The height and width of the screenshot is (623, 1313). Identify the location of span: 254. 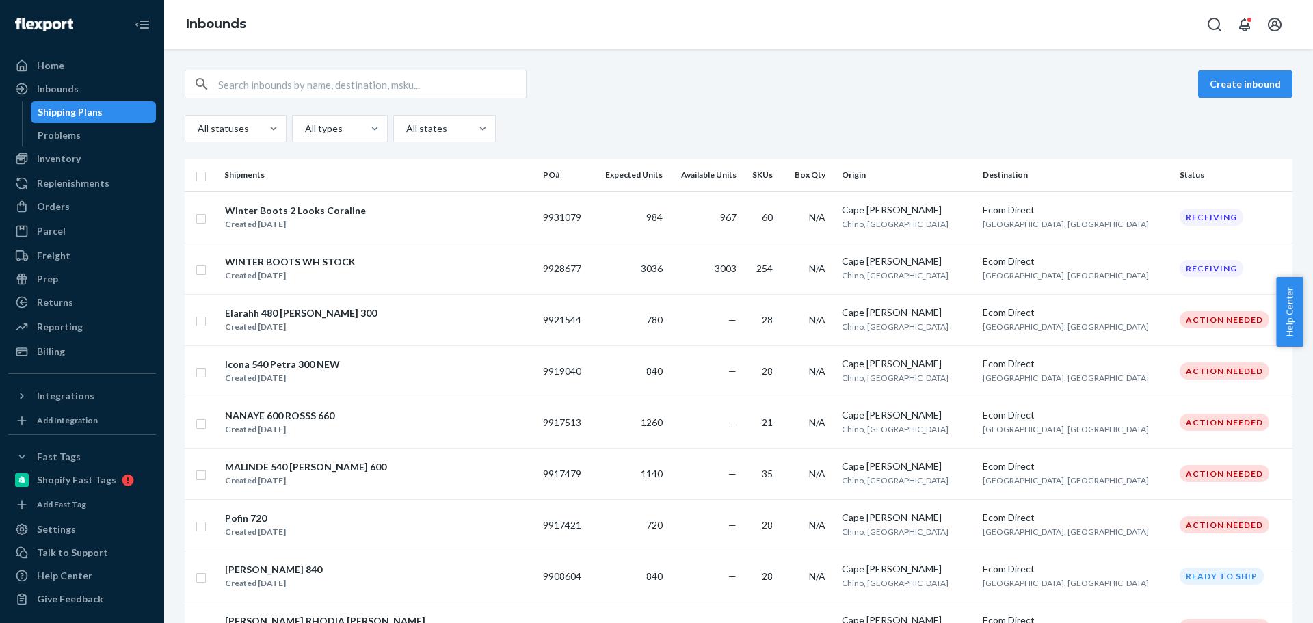
(765, 268).